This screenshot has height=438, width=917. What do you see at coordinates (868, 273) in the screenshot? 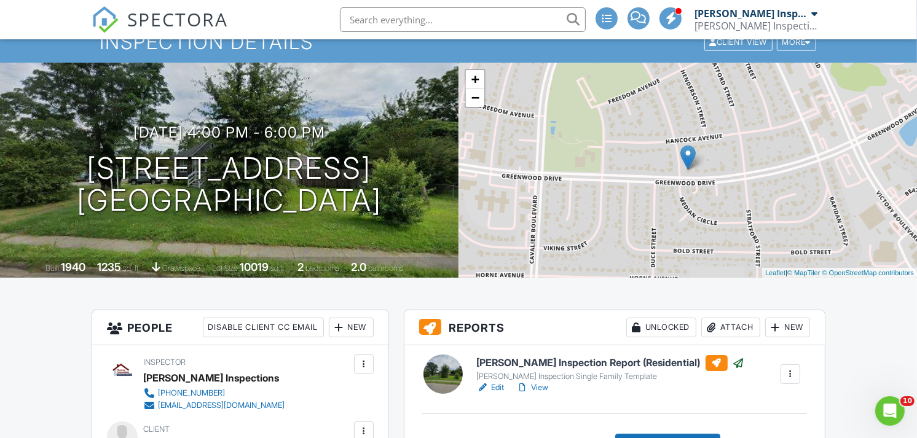
I see `a: © OpenStreetMap contributors` at bounding box center [868, 273].